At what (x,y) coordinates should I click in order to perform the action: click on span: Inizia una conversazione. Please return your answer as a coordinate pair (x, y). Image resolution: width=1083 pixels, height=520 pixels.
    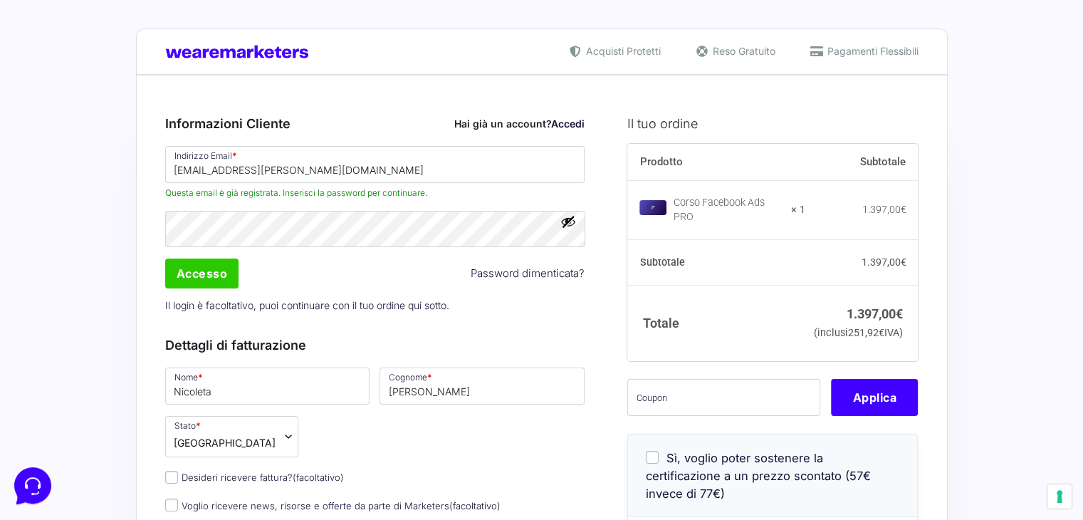
    Looking at the image, I should click on (151, 134).